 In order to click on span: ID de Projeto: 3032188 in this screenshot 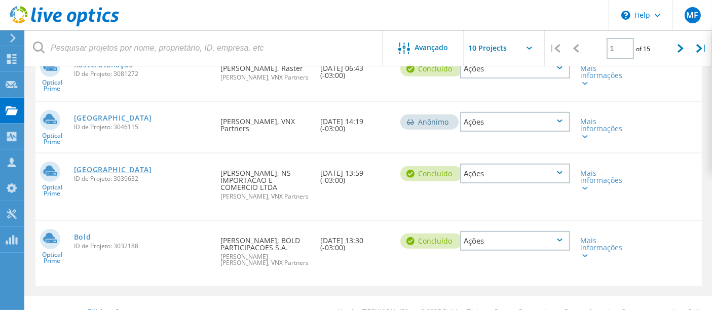, I will do `click(142, 246)`.